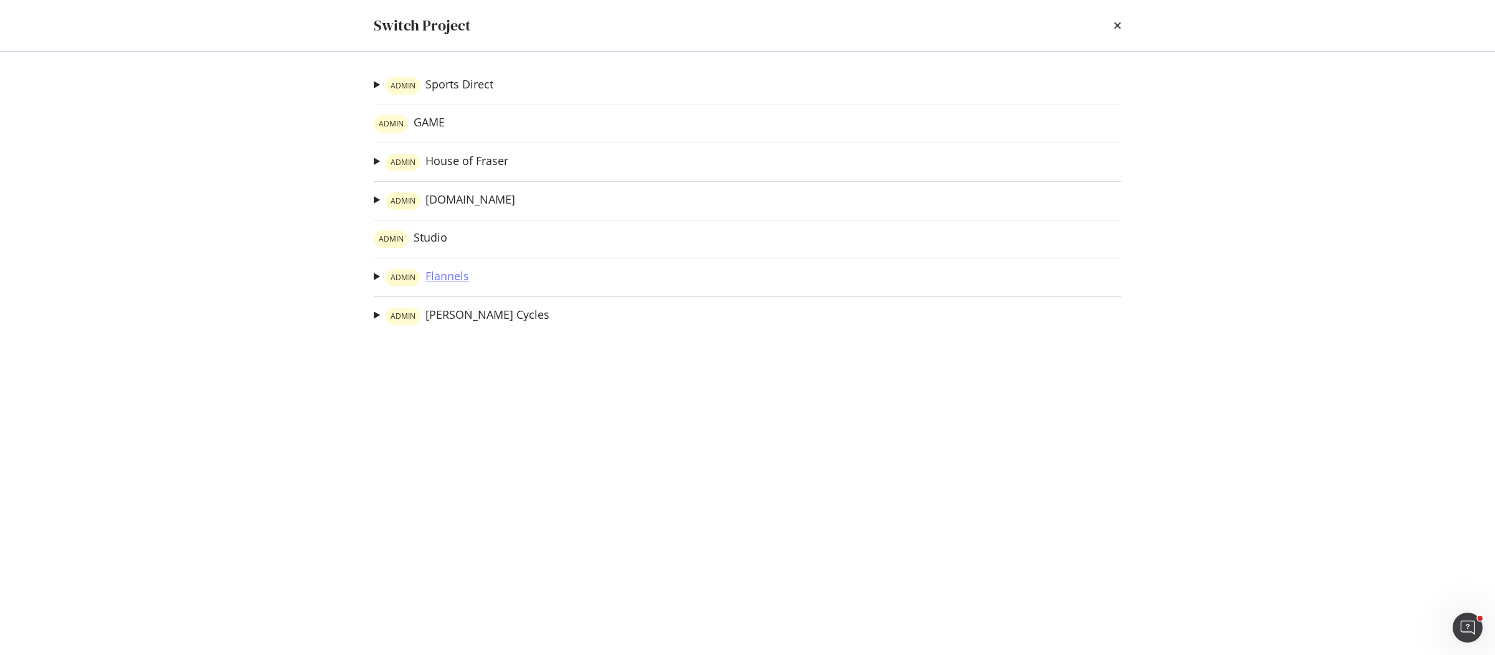 This screenshot has width=1495, height=655. Describe the element at coordinates (441, 162) in the screenshot. I see `summary: warning labelHouse of Fraser` at that location.